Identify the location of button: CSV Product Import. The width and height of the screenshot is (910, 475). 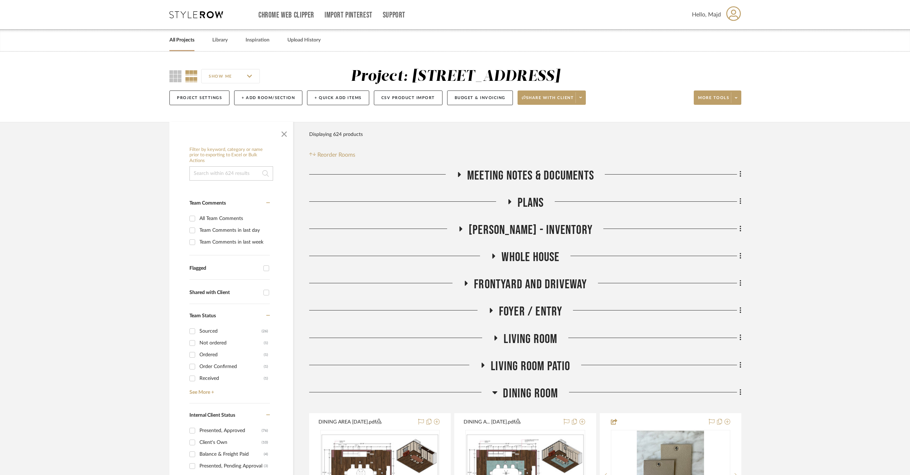
(408, 98).